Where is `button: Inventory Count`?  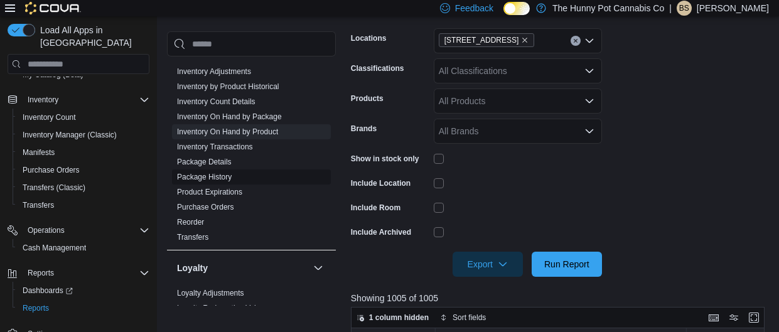 button: Inventory Count is located at coordinates (83, 117).